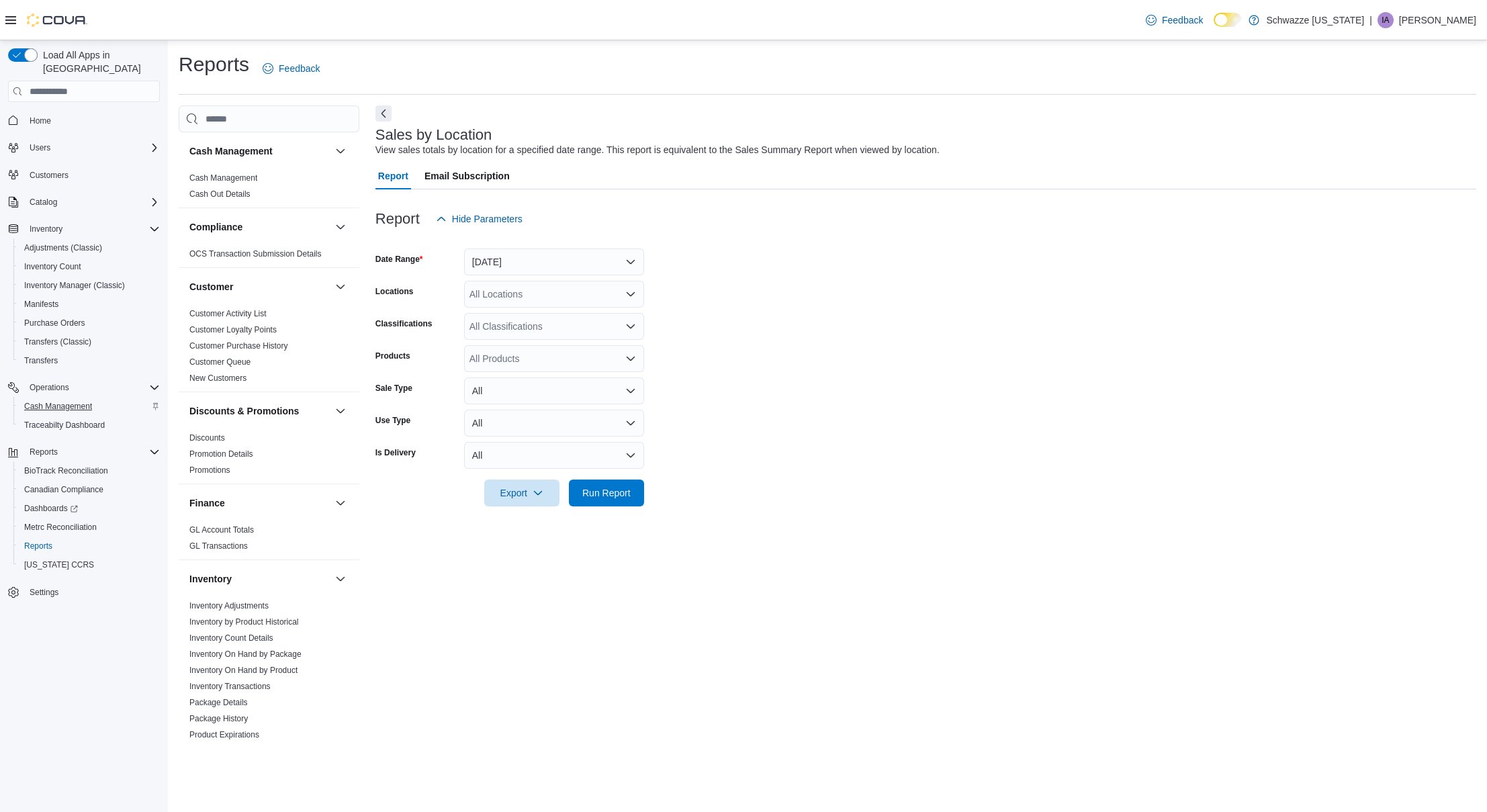  What do you see at coordinates (84, 591) in the screenshot?
I see `button: Settings` at bounding box center [84, 591].